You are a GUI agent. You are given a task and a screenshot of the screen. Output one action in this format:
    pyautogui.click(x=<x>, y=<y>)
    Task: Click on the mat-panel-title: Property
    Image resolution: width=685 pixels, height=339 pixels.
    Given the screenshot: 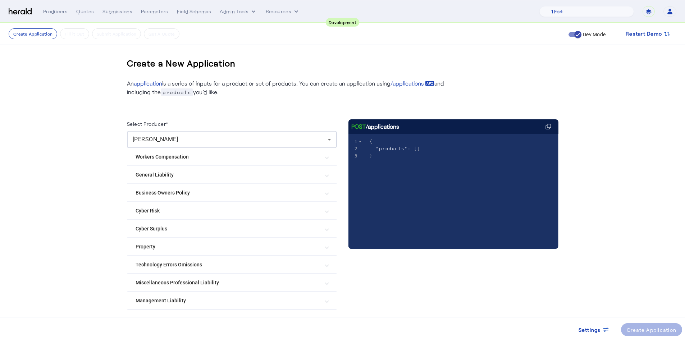 What is the action you would take?
    pyautogui.click(x=228, y=247)
    